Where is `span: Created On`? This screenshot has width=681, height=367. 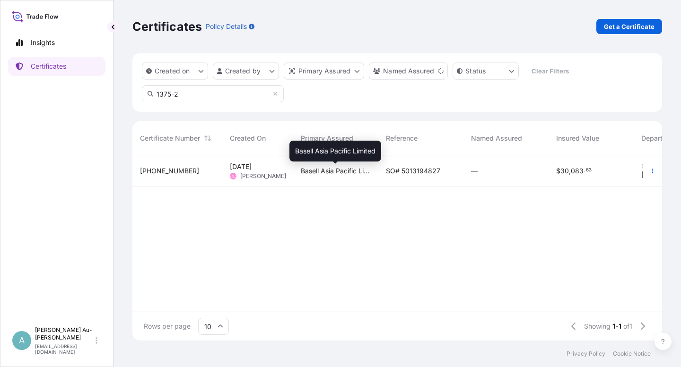 span: Created On is located at coordinates (248, 138).